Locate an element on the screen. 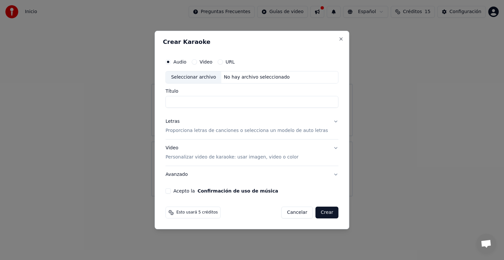 This screenshot has height=260, width=504. label: URL is located at coordinates (230, 62).